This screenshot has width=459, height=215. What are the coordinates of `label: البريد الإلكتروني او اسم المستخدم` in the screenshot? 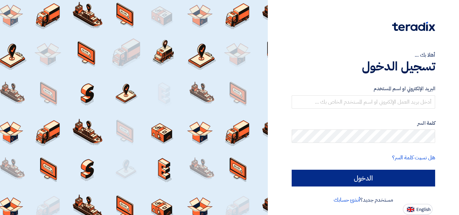 It's located at (363, 89).